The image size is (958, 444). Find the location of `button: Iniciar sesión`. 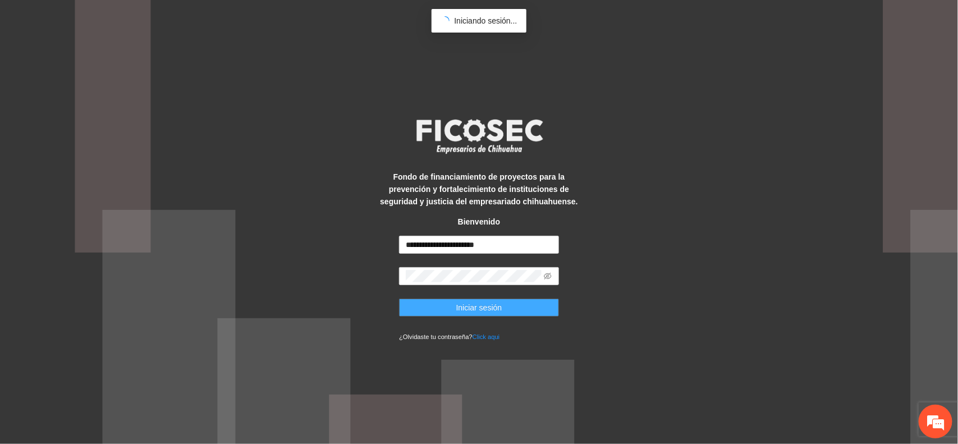

button: Iniciar sesión is located at coordinates (479, 308).